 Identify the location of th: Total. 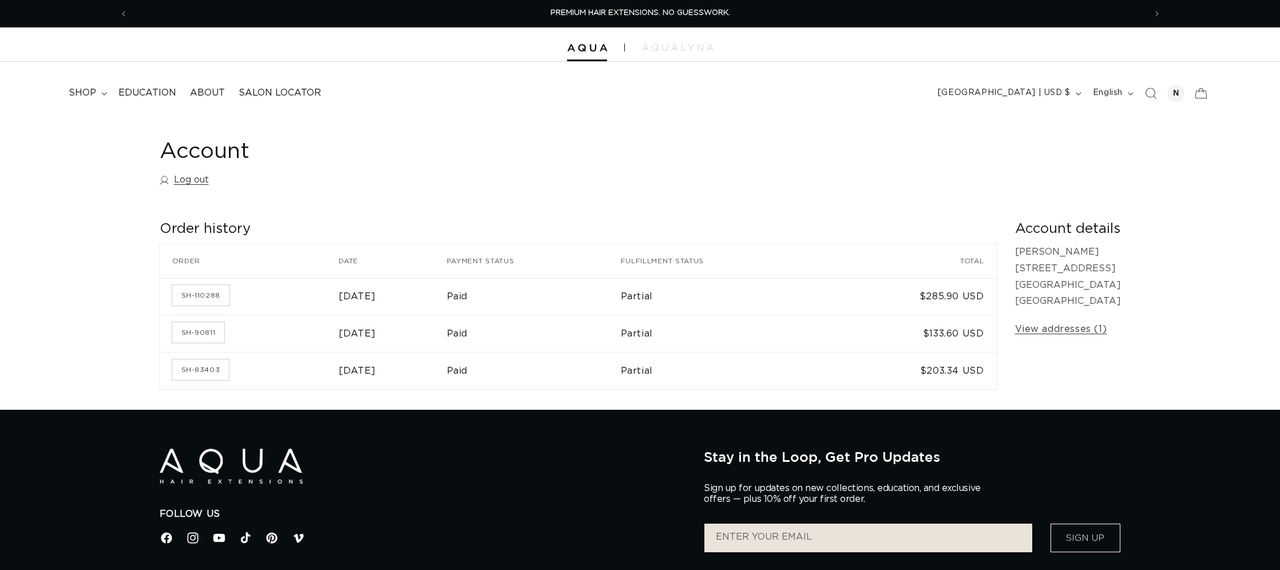
(912, 261).